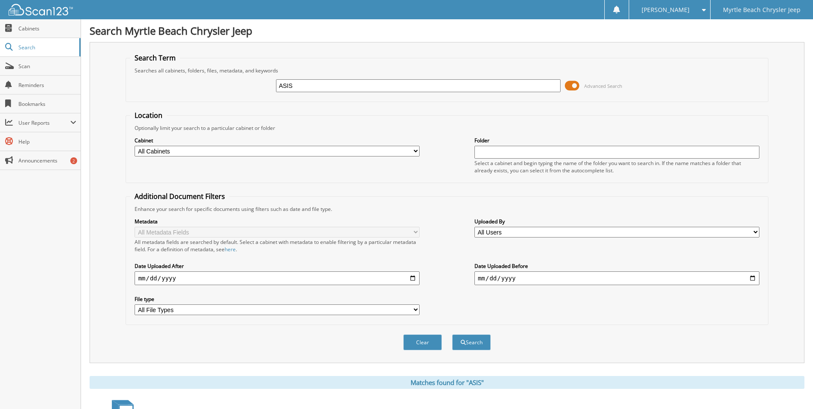 The height and width of the screenshot is (409, 813). I want to click on span: Help, so click(47, 141).